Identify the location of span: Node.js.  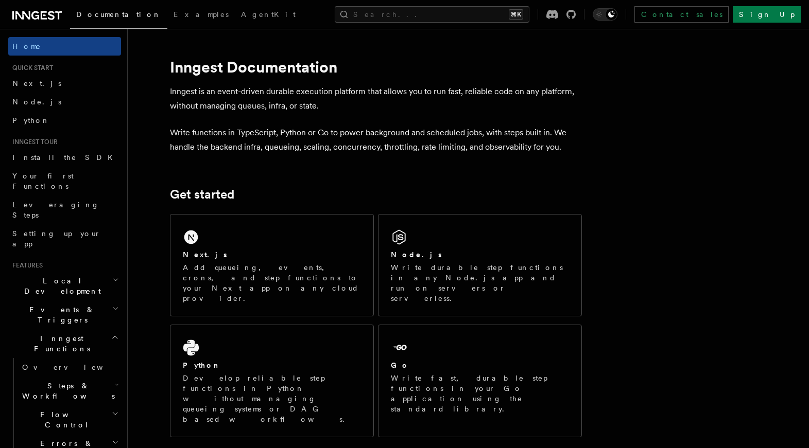
(37, 102).